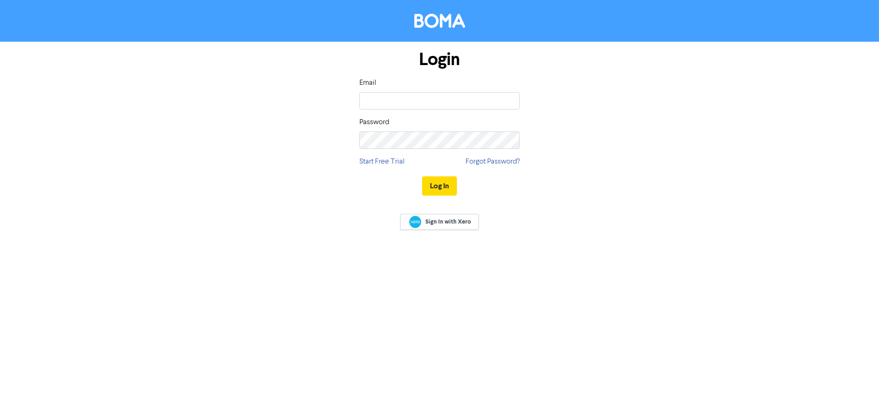  What do you see at coordinates (368, 83) in the screenshot?
I see `label: Email` at bounding box center [368, 83].